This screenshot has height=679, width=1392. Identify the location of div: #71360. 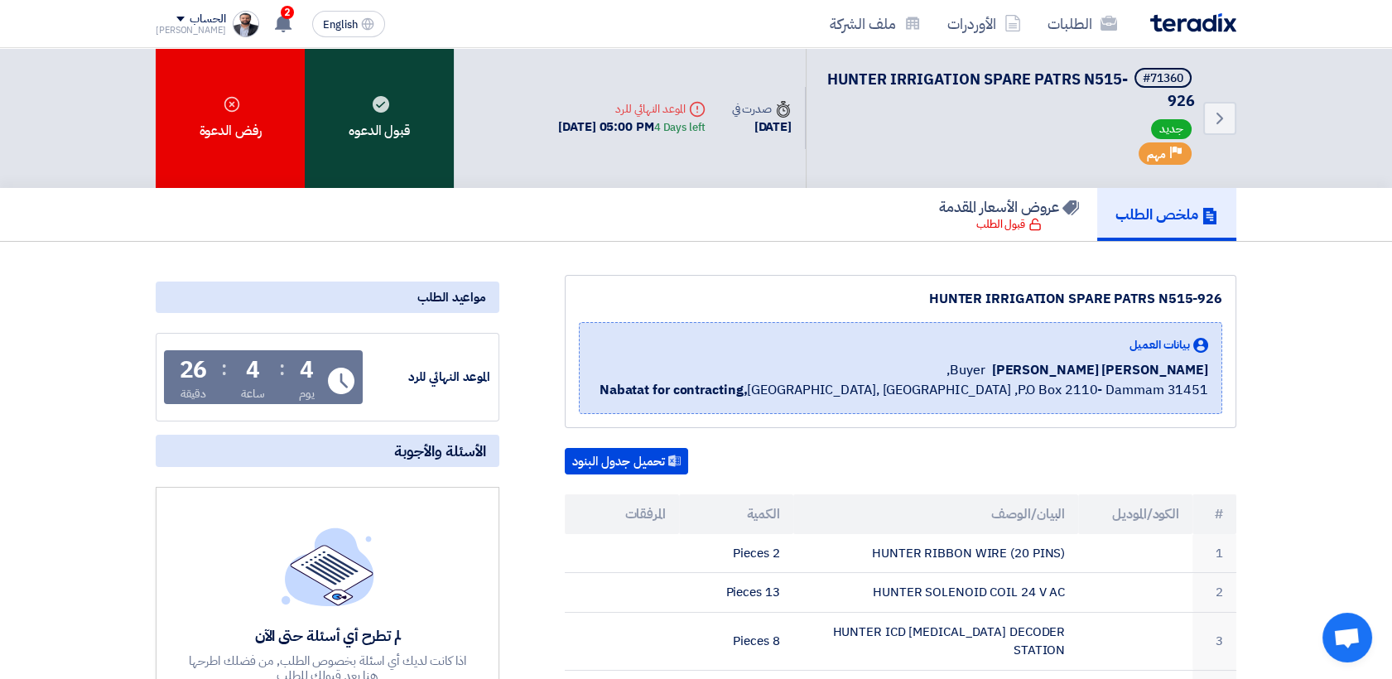
(1163, 79).